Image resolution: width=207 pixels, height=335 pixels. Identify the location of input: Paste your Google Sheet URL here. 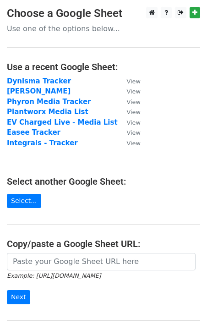
(101, 262).